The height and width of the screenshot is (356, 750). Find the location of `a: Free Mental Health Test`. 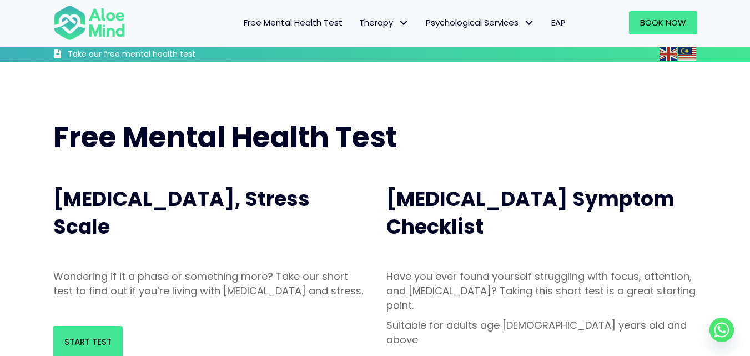

a: Free Mental Health Test is located at coordinates (293, 23).